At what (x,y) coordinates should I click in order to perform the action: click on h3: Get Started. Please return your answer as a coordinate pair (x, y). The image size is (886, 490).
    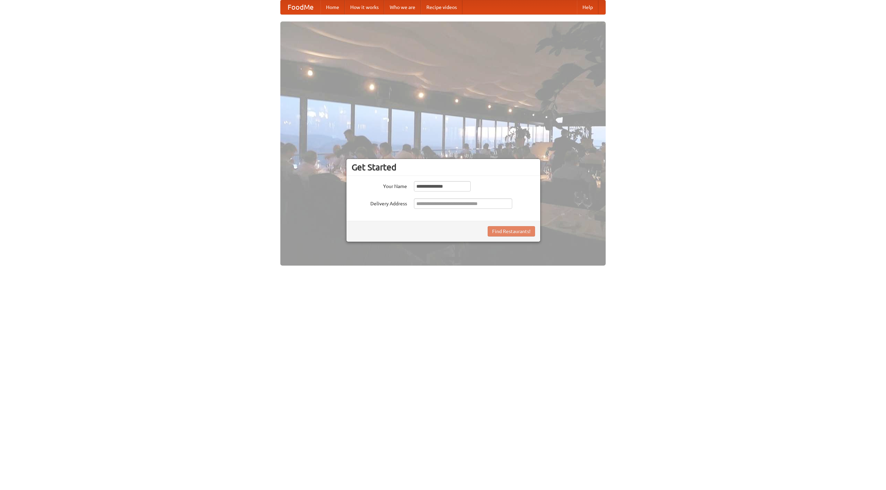
    Looking at the image, I should click on (443, 167).